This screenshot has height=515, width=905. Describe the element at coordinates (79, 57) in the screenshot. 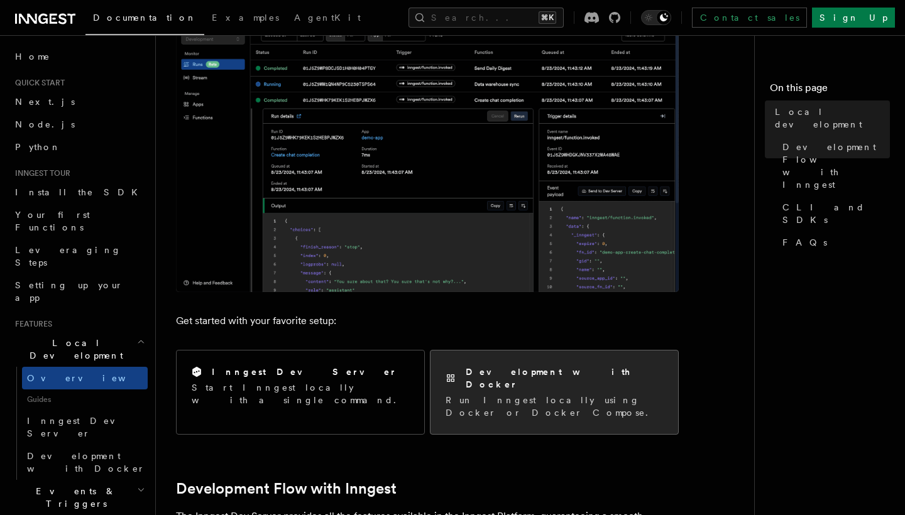

I see `a: Home` at that location.